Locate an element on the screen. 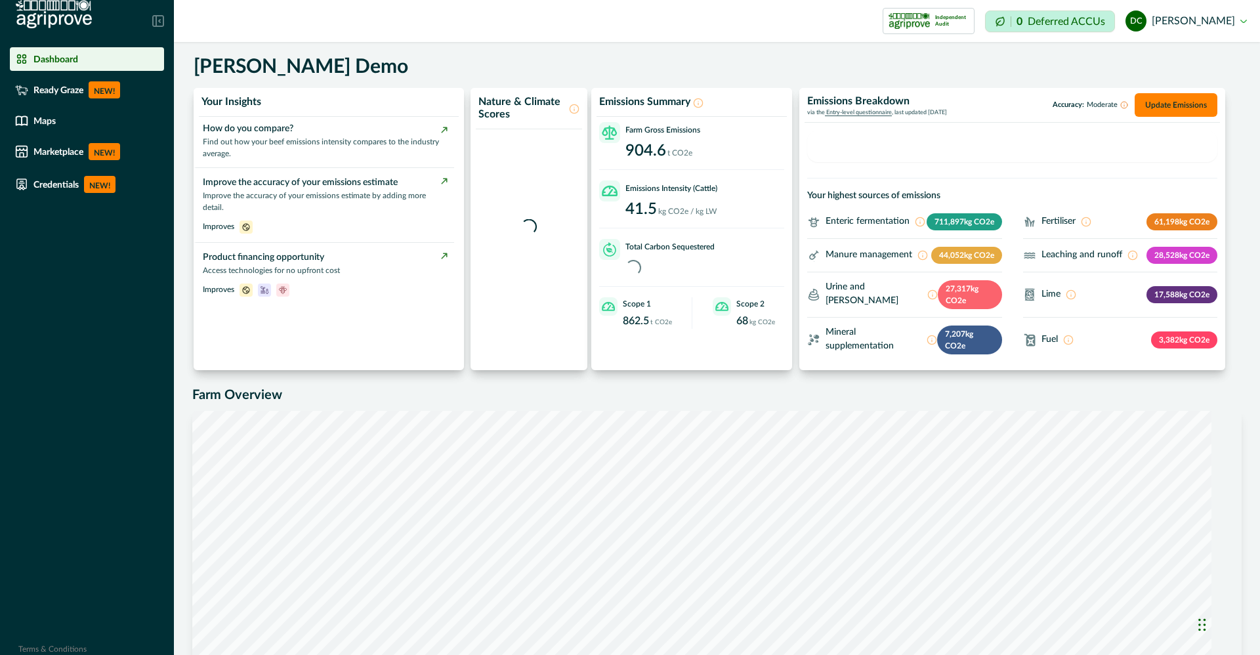 The height and width of the screenshot is (655, 1260). p: Fertiliser is located at coordinates (1058, 221).